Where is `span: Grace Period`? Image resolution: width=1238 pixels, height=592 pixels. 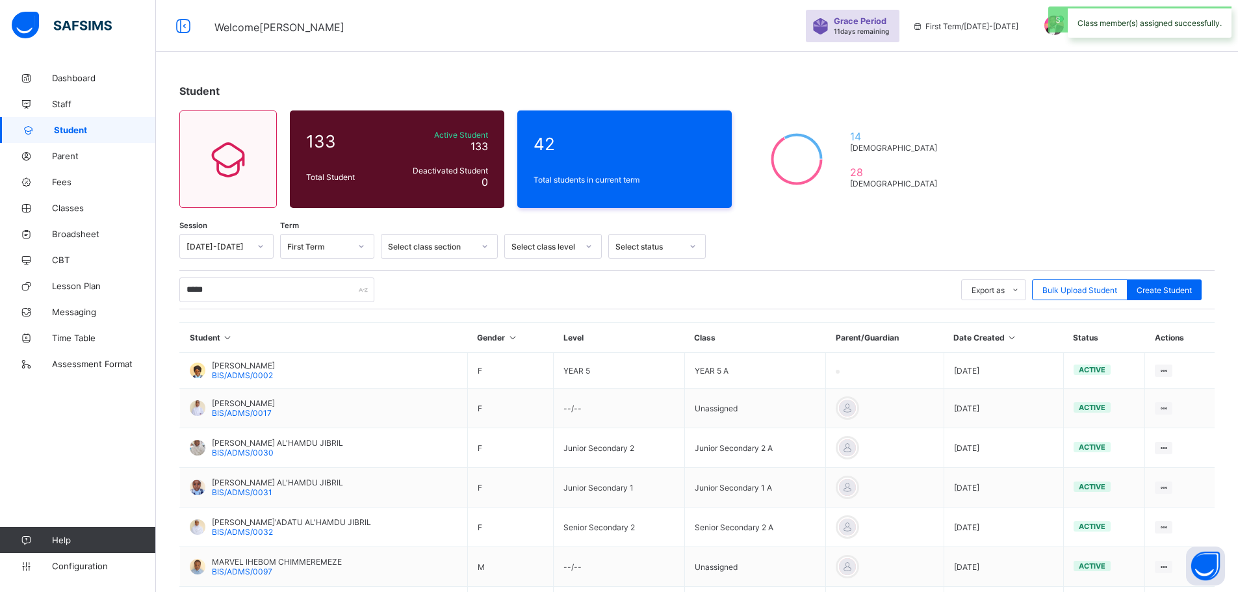
span: Grace Period is located at coordinates (860, 21).